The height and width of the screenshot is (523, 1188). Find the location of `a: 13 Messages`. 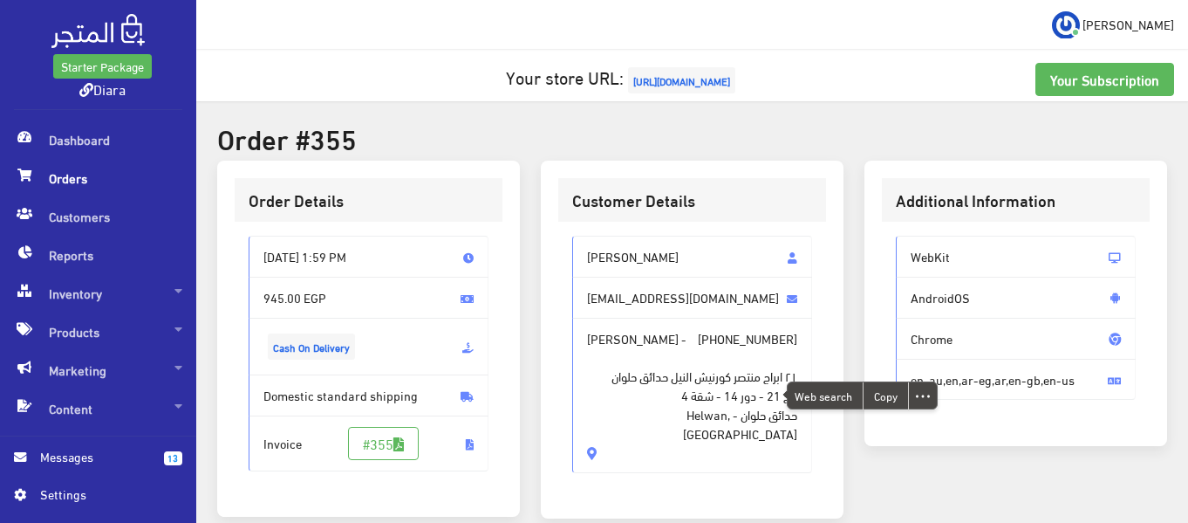

a: 13 Messages is located at coordinates (98, 465).